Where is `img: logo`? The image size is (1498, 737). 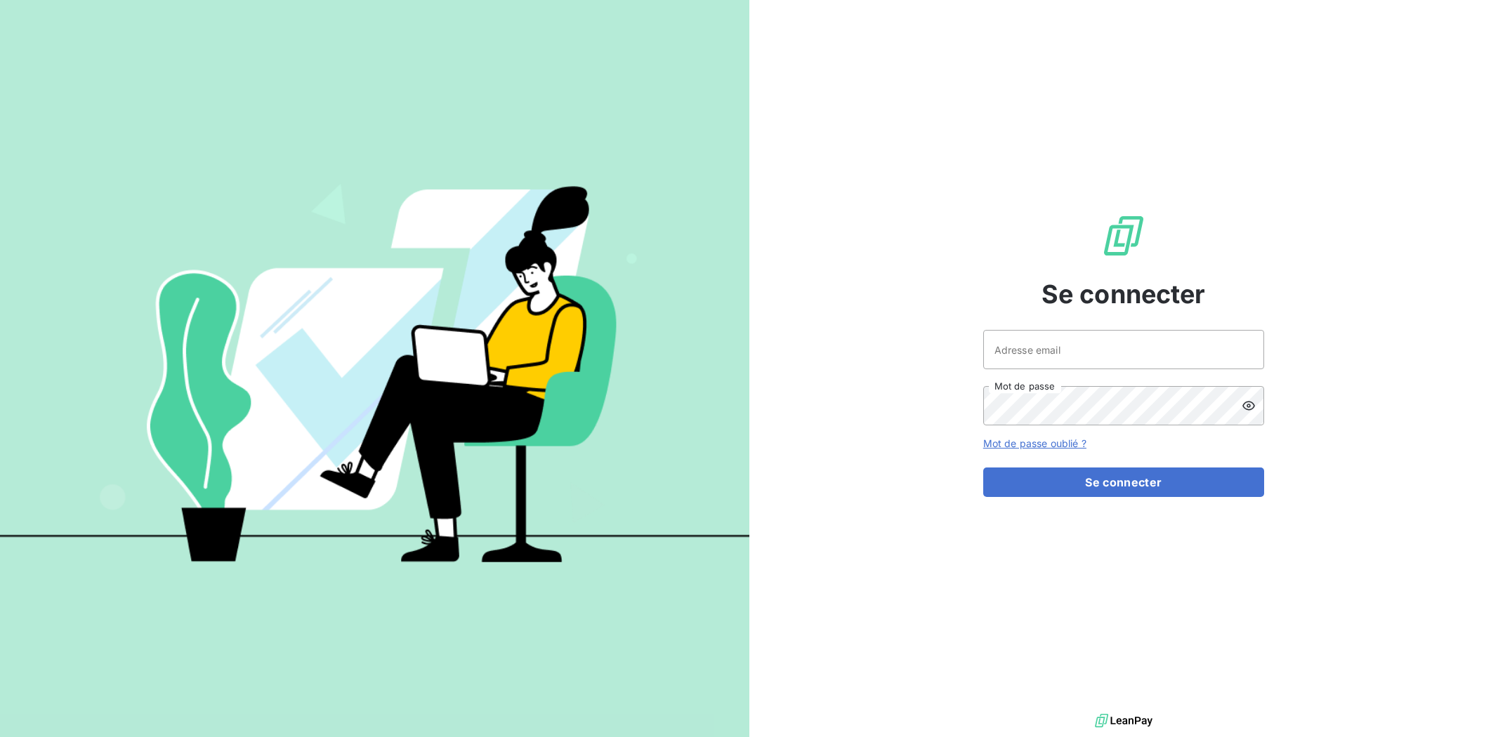
img: logo is located at coordinates (1124, 721).